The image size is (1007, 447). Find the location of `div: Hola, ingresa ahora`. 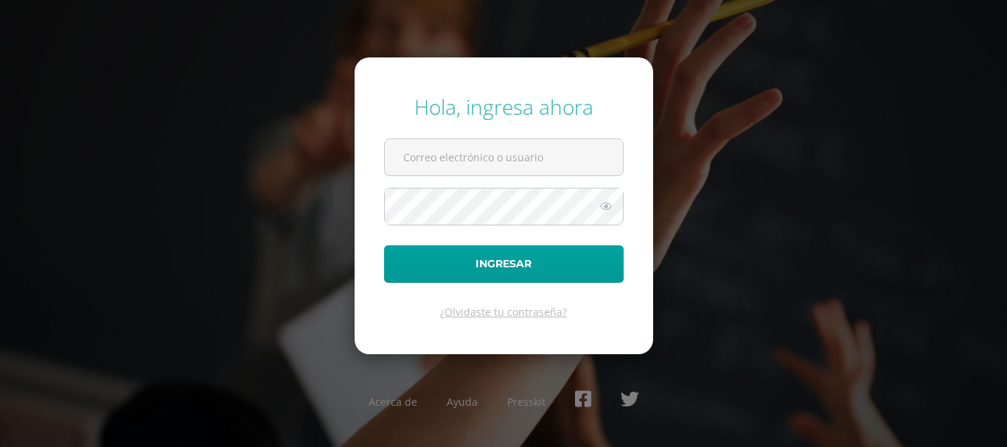

div: Hola, ingresa ahora is located at coordinates (503, 107).